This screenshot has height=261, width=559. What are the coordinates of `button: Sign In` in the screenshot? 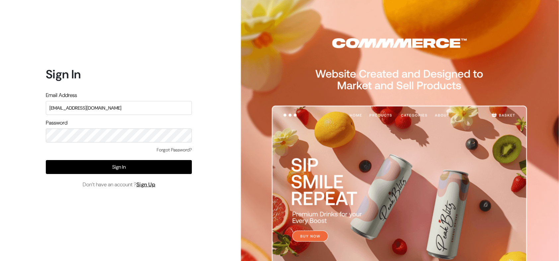 It's located at (119, 167).